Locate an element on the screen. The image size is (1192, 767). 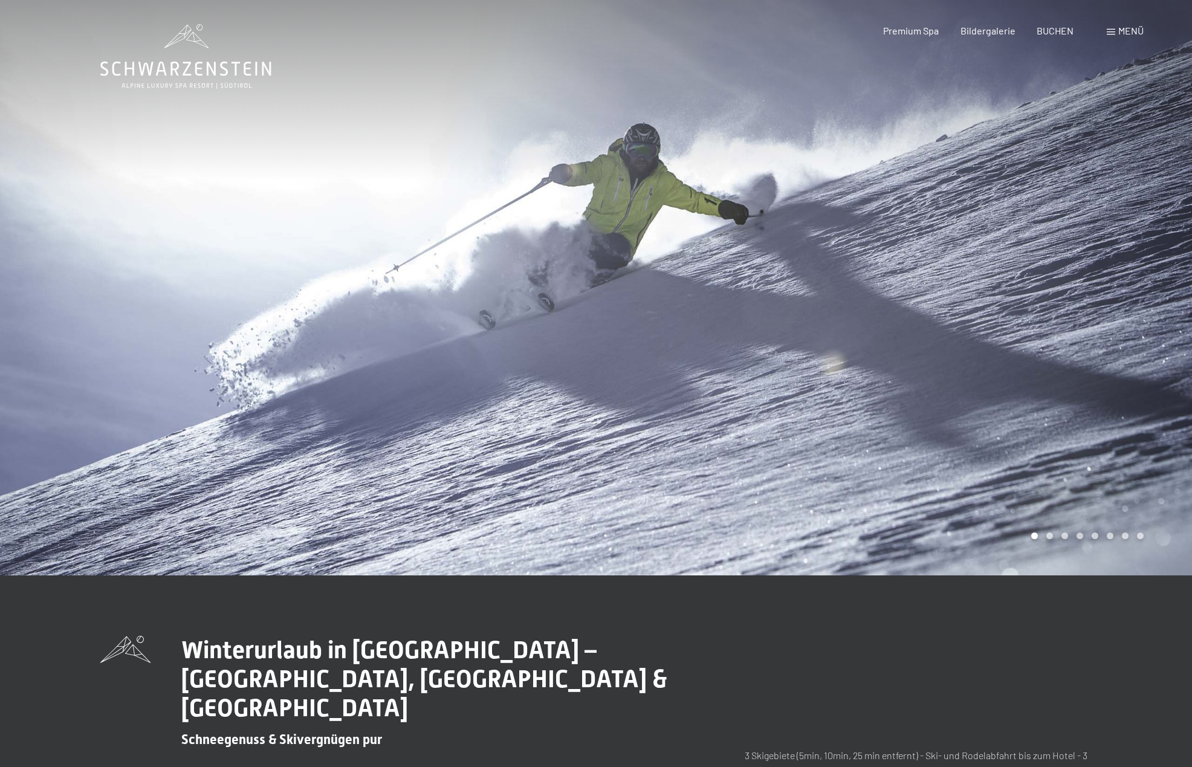
span: BUCHEN is located at coordinates (1054, 30).